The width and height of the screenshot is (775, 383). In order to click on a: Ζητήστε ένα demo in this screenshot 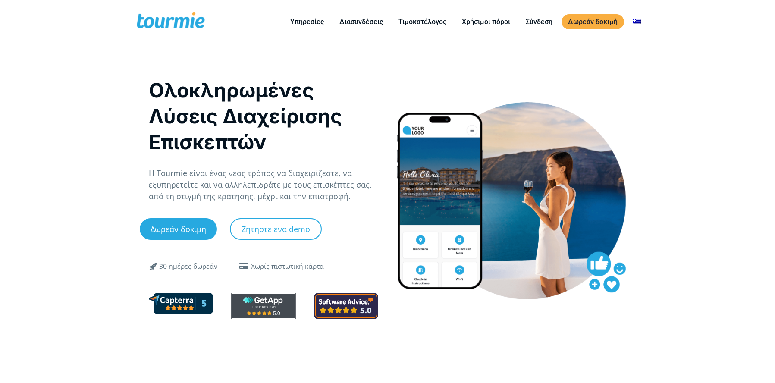, I will do `click(276, 229)`.